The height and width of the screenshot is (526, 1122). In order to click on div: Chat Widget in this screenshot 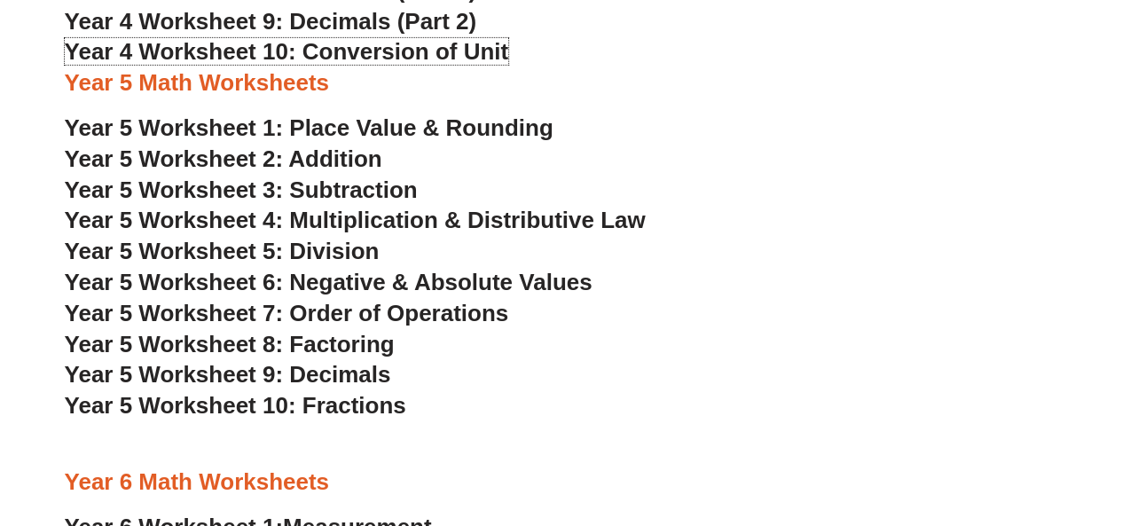, I will do `click(974, 426)`.